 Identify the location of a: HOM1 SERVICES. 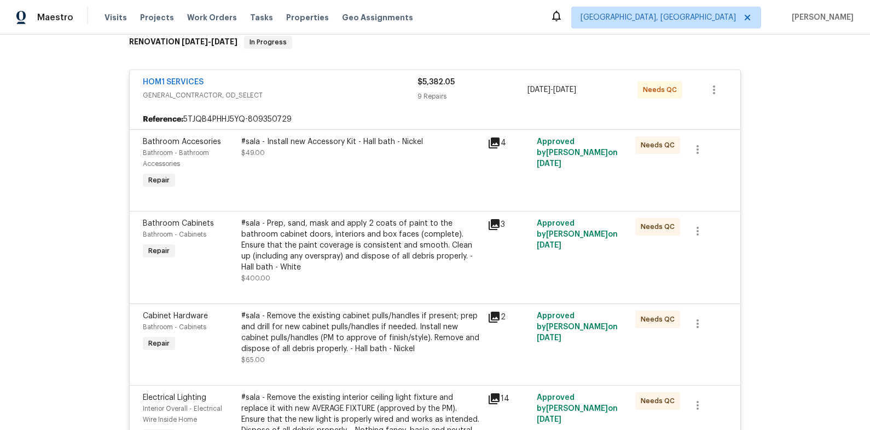
(173, 82).